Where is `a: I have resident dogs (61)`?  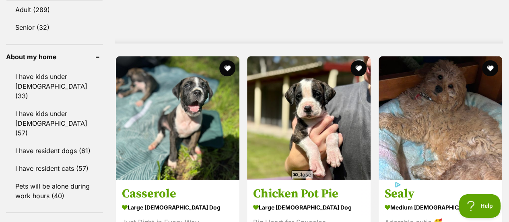 a: I have resident dogs (61) is located at coordinates (54, 150).